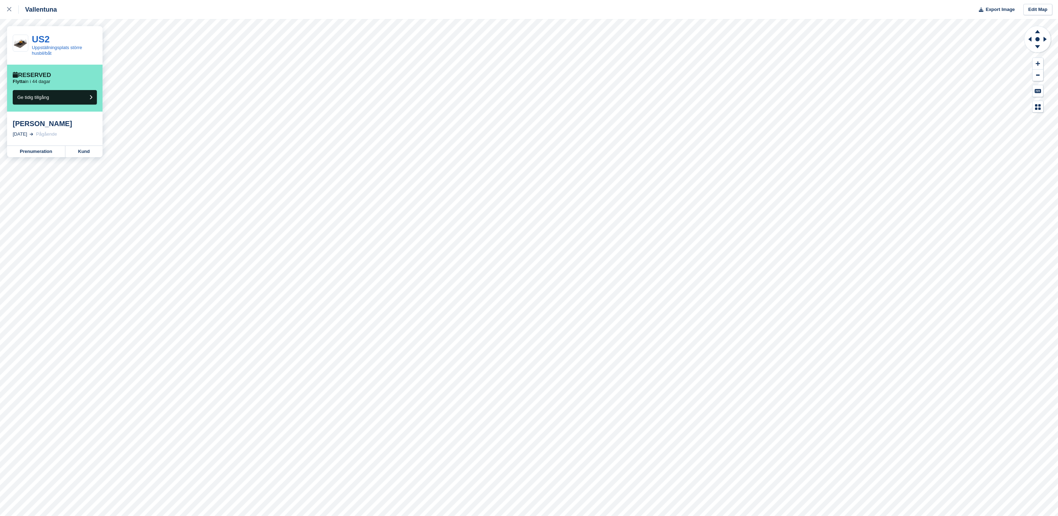  Describe the element at coordinates (46, 134) in the screenshot. I see `div: Pågående` at that location.